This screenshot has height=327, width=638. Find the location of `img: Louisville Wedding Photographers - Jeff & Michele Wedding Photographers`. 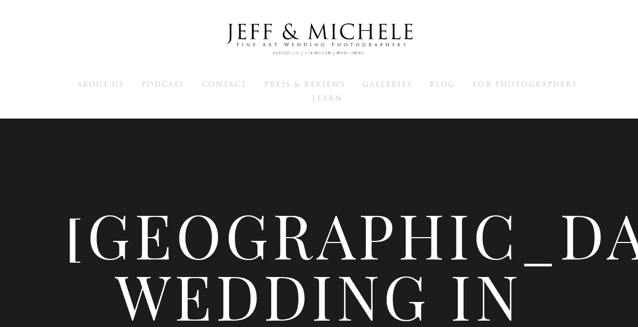

img: Louisville Wedding Photographers - Jeff & Michele Wedding Photographers is located at coordinates (319, 39).